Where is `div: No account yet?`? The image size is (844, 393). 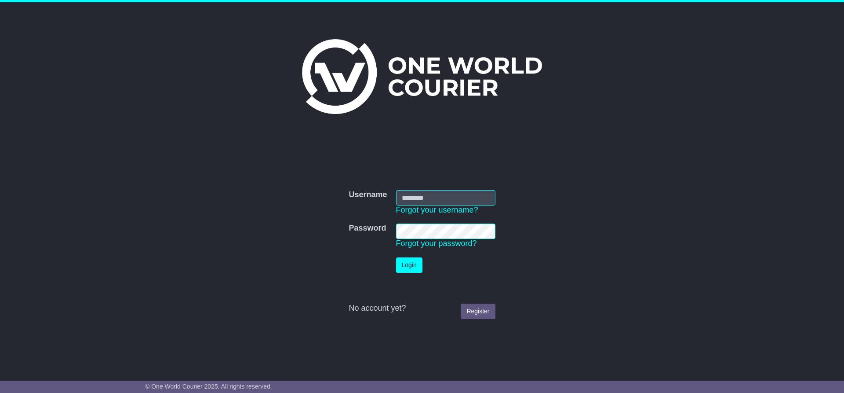 div: No account yet? is located at coordinates (422, 308).